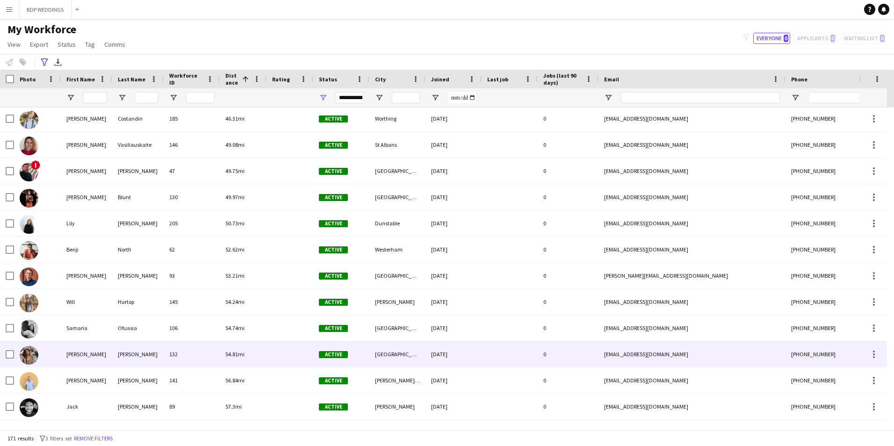 This screenshot has height=446, width=894. I want to click on span: Status, so click(66, 44).